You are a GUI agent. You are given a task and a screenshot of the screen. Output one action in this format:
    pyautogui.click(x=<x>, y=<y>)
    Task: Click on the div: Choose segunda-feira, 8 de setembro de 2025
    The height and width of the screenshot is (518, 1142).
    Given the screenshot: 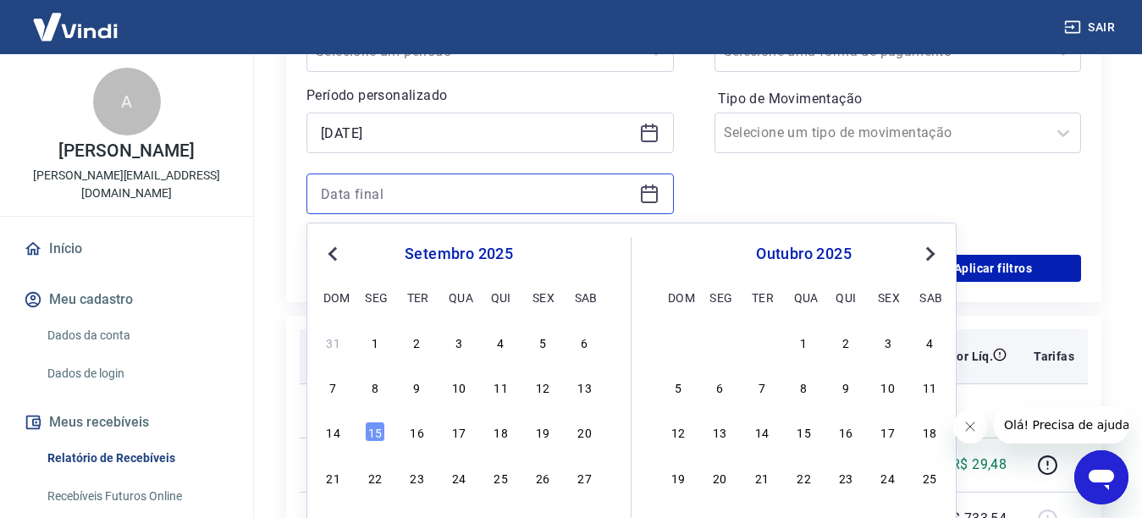 What is the action you would take?
    pyautogui.click(x=375, y=387)
    